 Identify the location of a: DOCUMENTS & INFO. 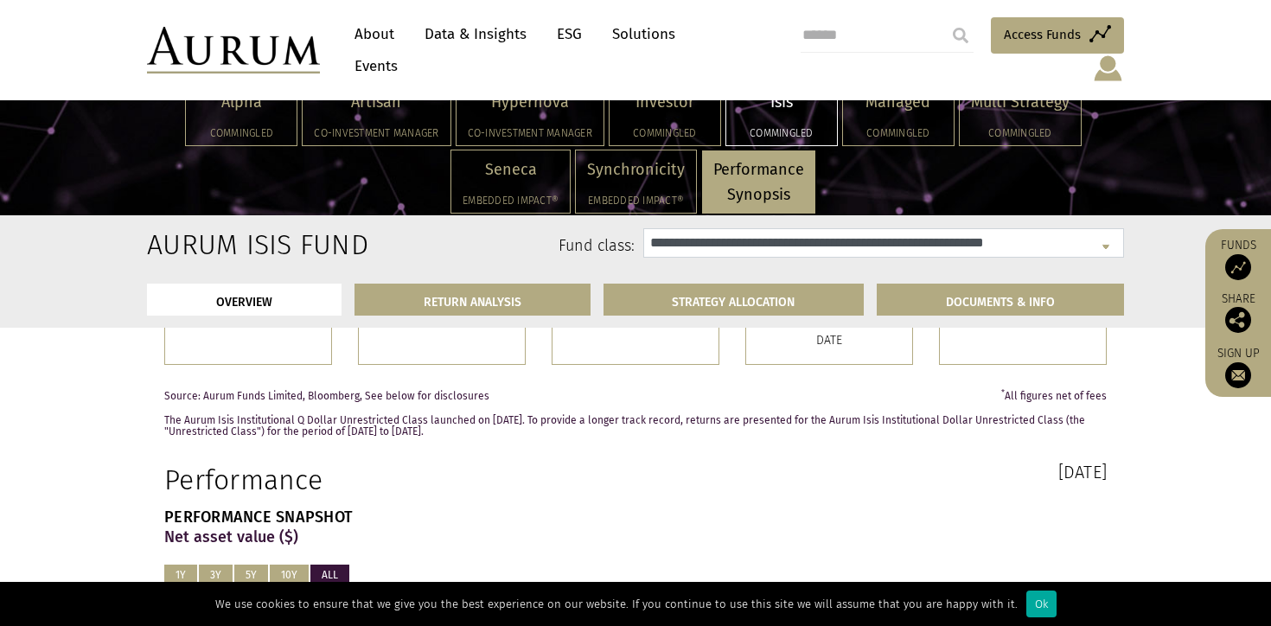
(1001, 299).